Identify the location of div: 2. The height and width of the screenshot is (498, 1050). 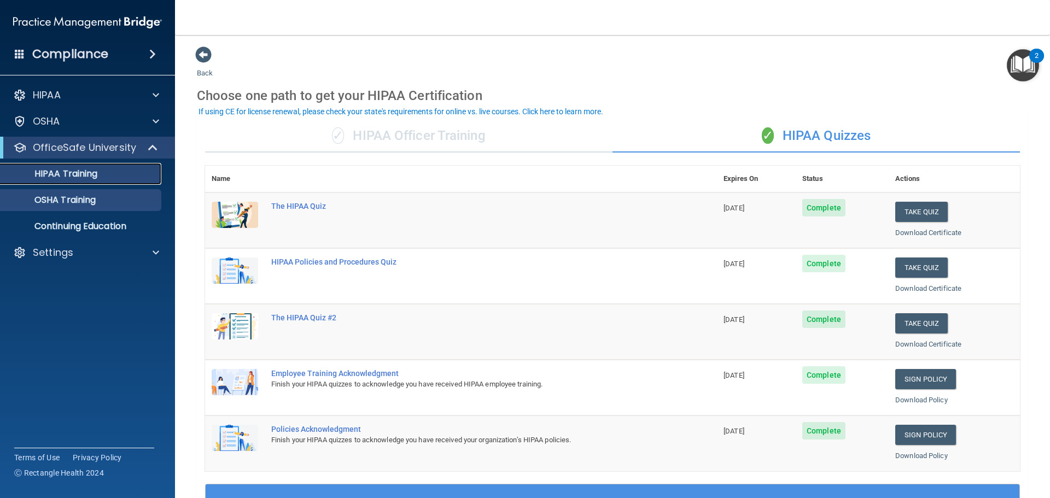
(1037, 63).